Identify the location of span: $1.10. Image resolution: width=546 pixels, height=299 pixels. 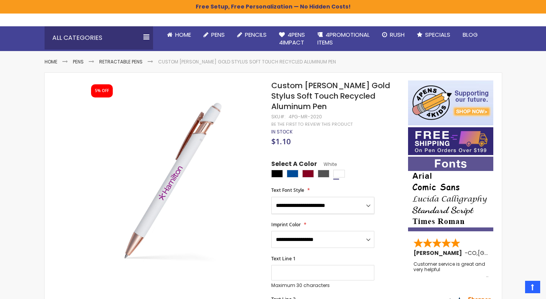
(281, 141).